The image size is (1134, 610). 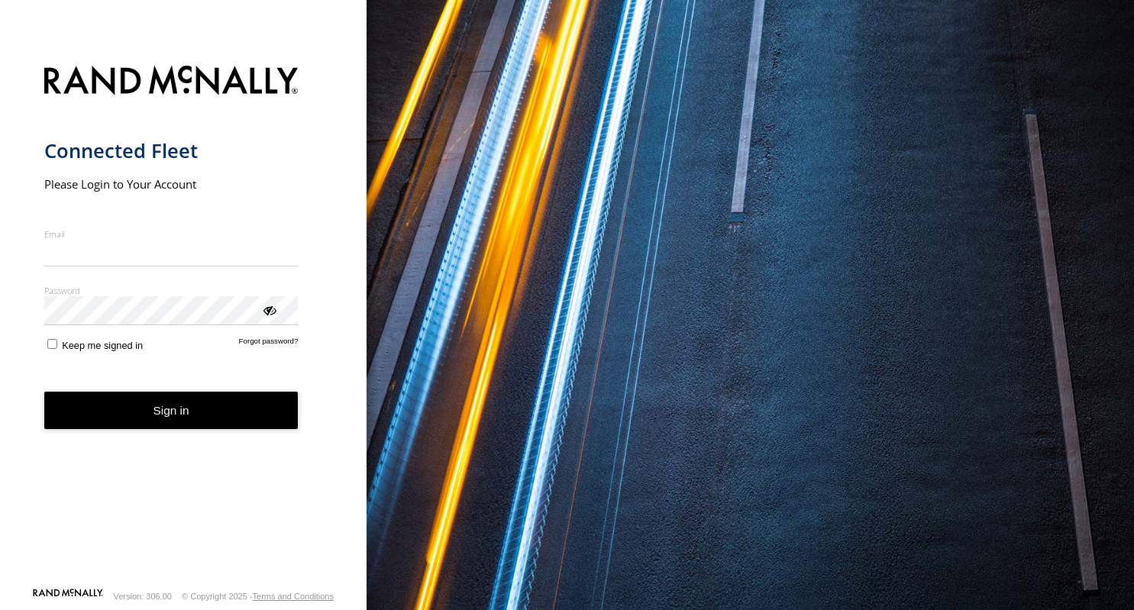 What do you see at coordinates (183, 321) in the screenshot?
I see `form: main` at bounding box center [183, 321].